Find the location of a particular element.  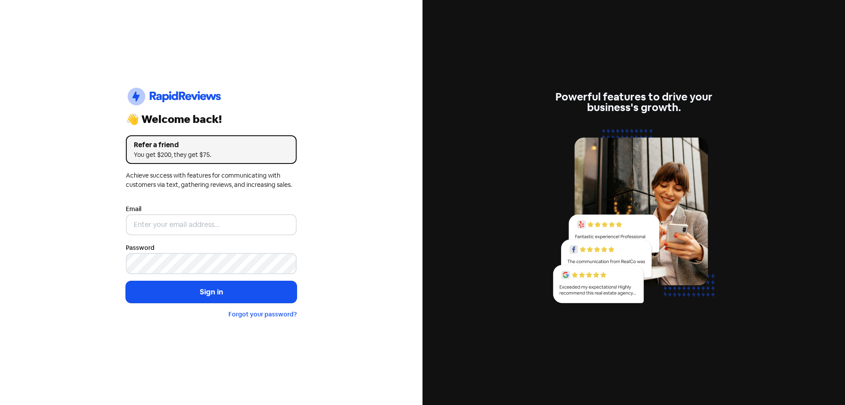

input: Enter your email address... is located at coordinates (211, 224).